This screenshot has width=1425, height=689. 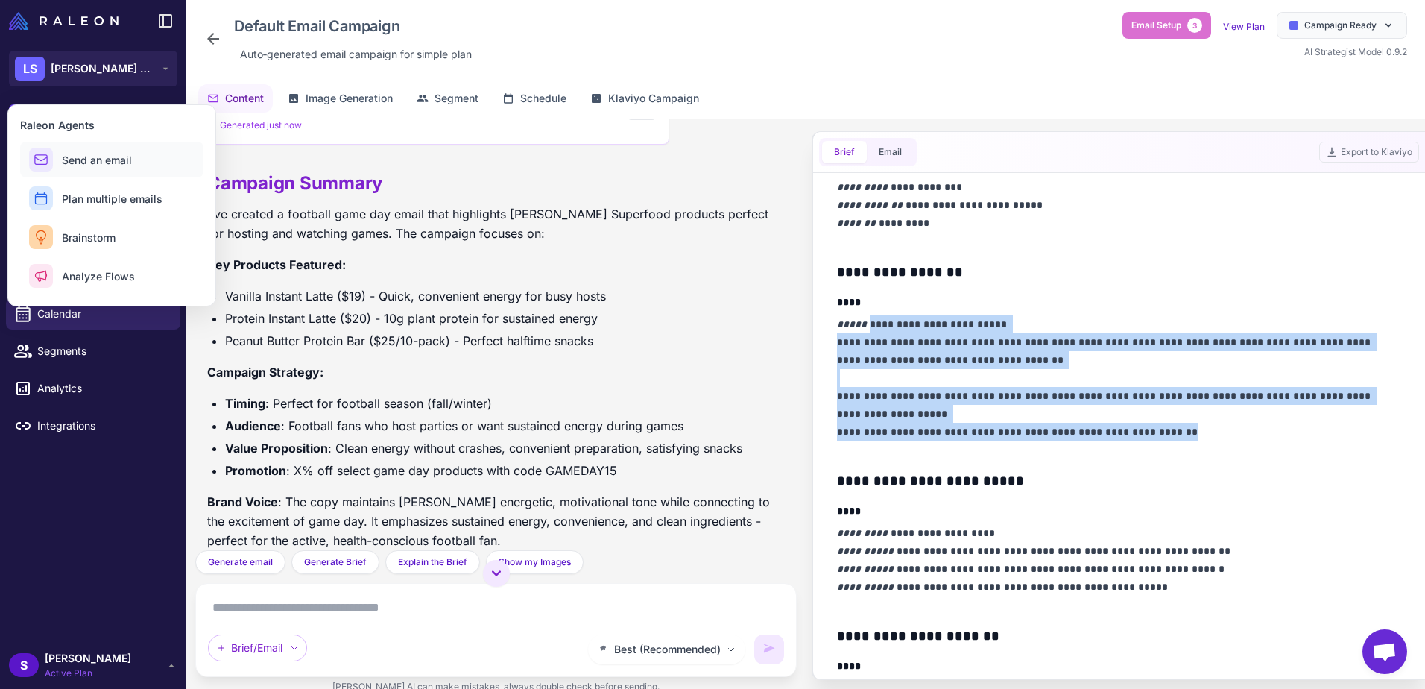 I want to click on a: Raleon Logo, so click(x=66, y=21).